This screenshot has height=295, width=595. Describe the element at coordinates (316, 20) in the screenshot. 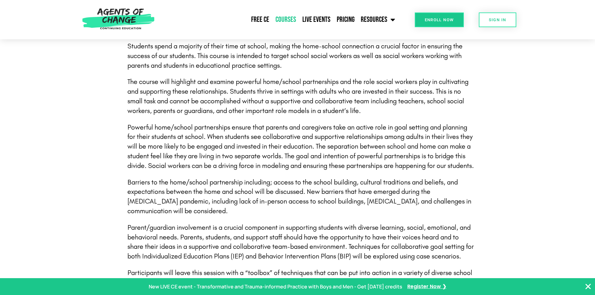

I see `a: Live Events` at that location.